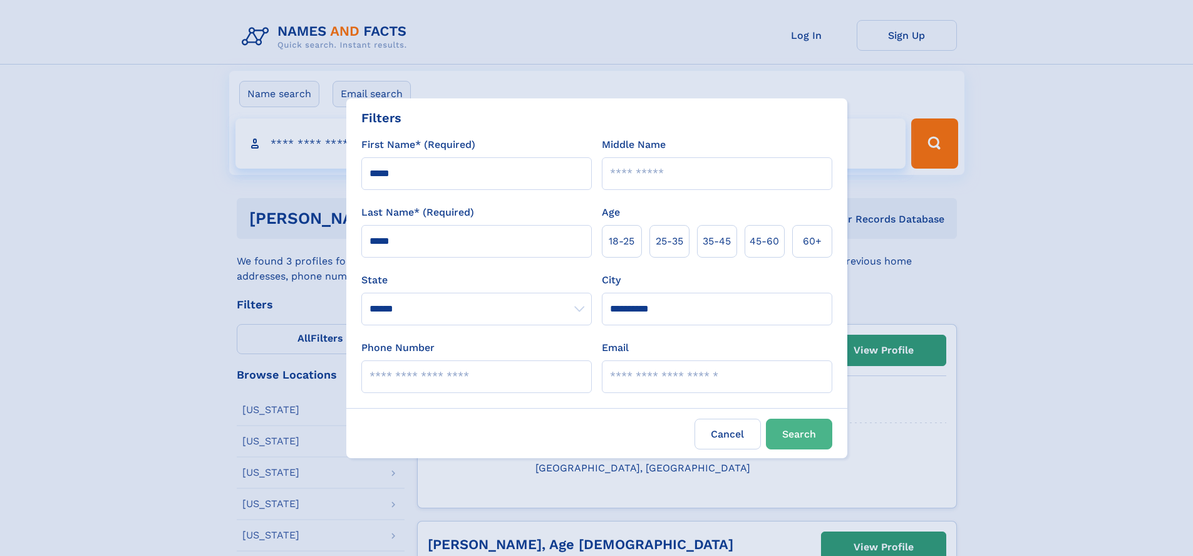 The image size is (1193, 556). What do you see at coordinates (418, 145) in the screenshot?
I see `label: First Name* (Required)` at bounding box center [418, 145].